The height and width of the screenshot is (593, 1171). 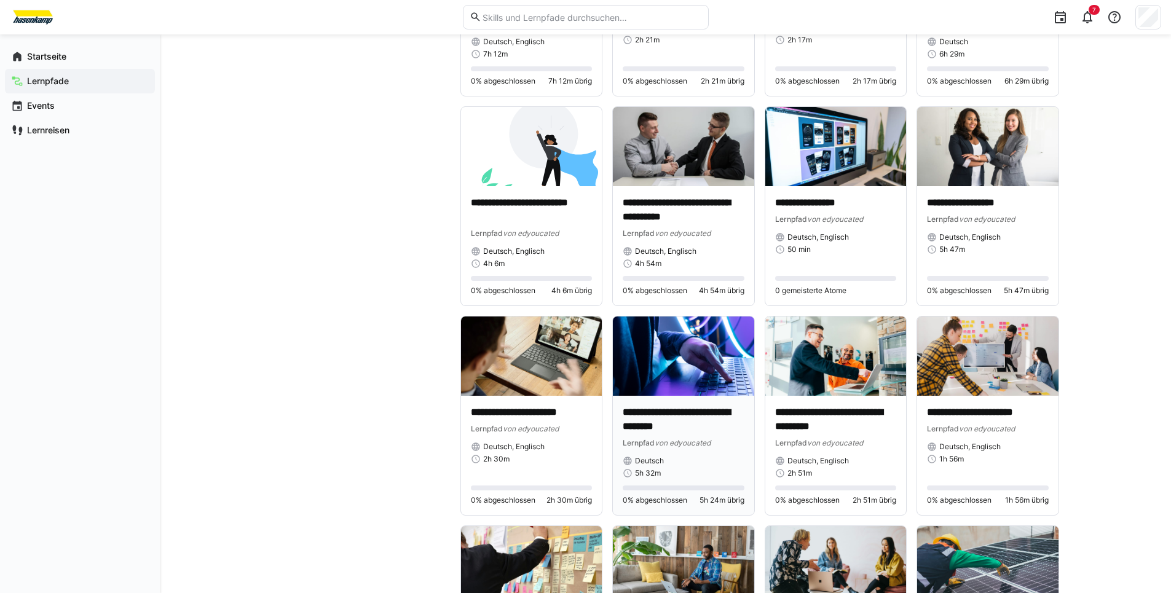 I want to click on span: 5h 32m, so click(x=648, y=473).